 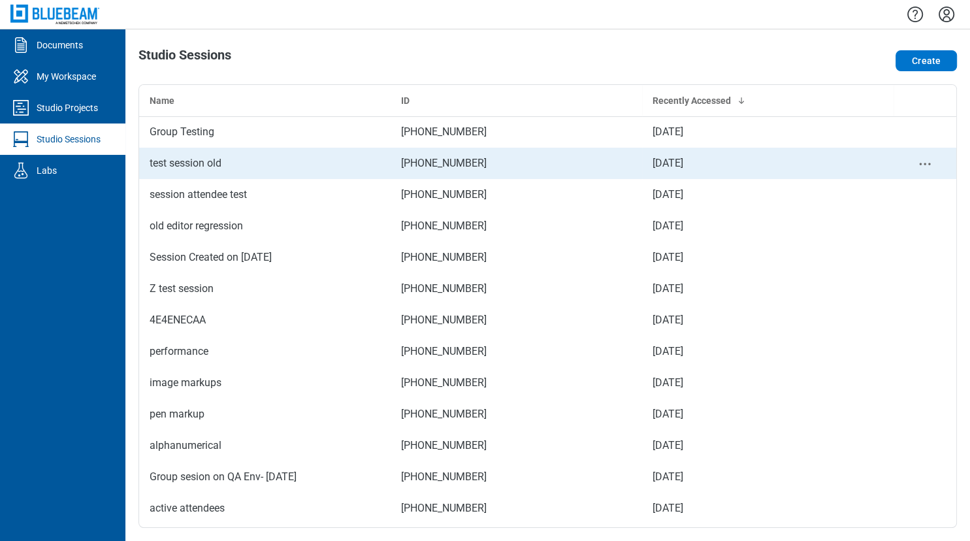 I want to click on div: performance, so click(x=265, y=351).